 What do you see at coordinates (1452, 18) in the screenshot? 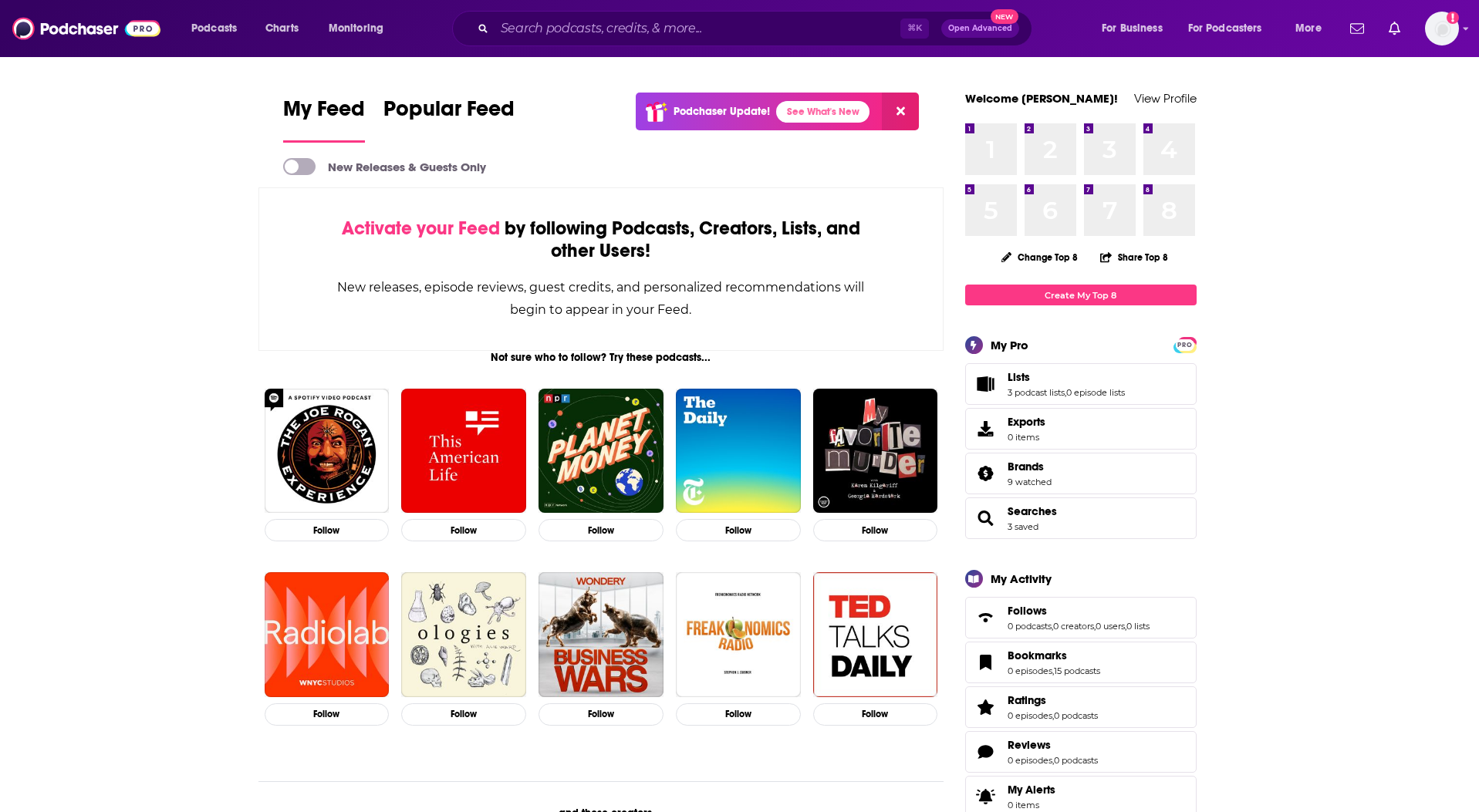
I see `svg: Add a profile image` at bounding box center [1452, 18].